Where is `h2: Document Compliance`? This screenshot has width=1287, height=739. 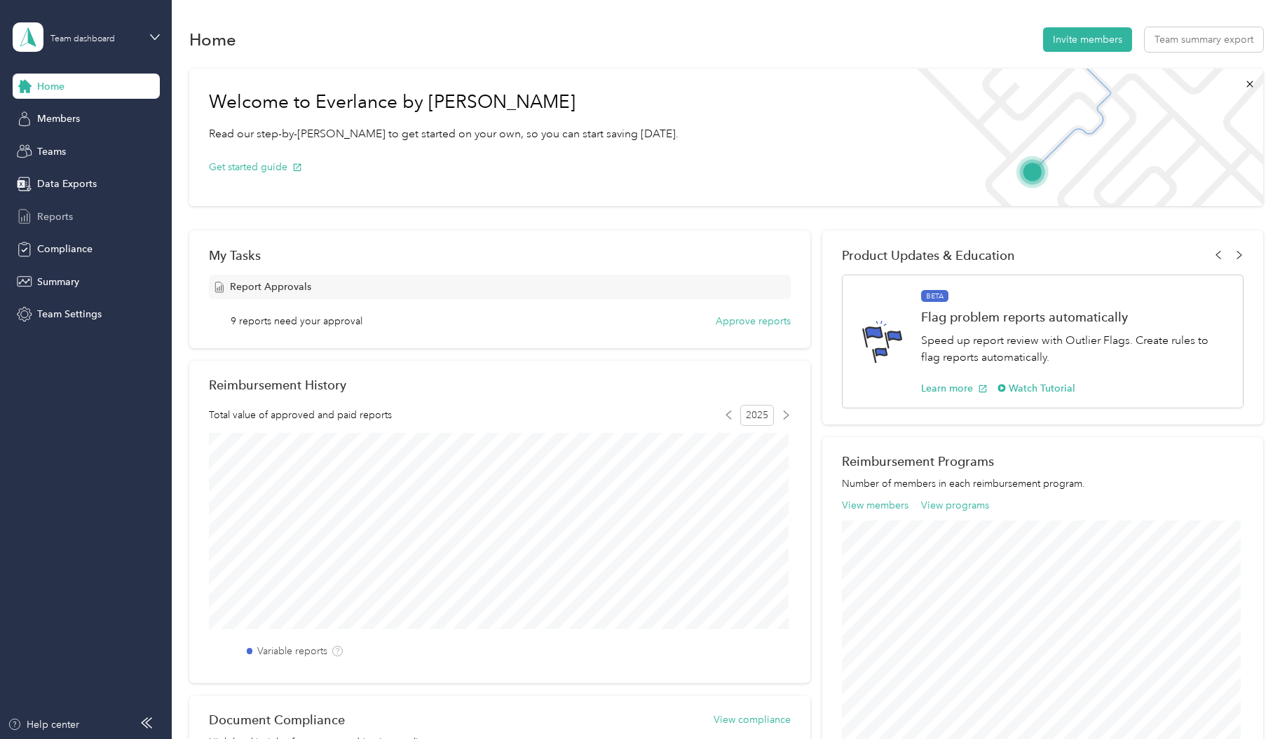 h2: Document Compliance is located at coordinates (277, 720).